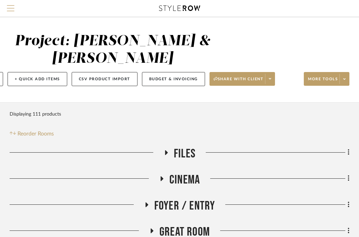 Image resolution: width=359 pixels, height=237 pixels. I want to click on span: CINEMA, so click(184, 180).